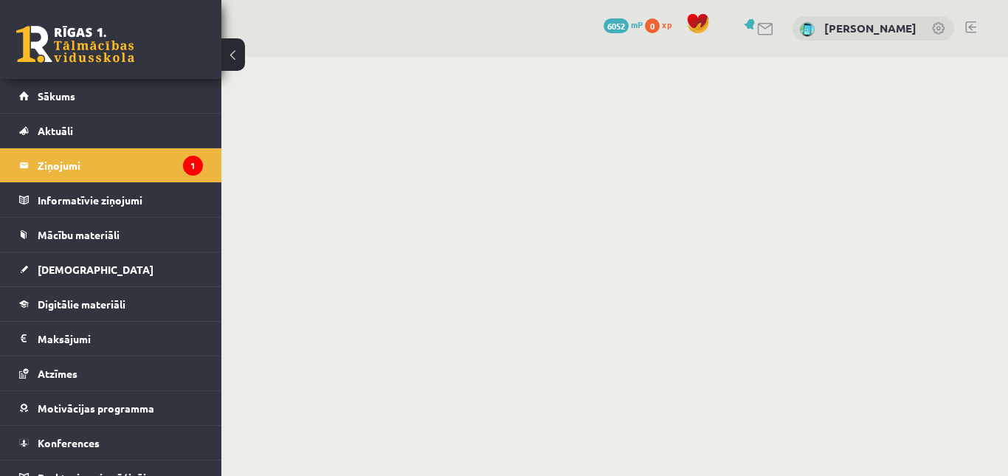 The width and height of the screenshot is (1008, 476). Describe the element at coordinates (111, 339) in the screenshot. I see `a: Maksājumi` at that location.